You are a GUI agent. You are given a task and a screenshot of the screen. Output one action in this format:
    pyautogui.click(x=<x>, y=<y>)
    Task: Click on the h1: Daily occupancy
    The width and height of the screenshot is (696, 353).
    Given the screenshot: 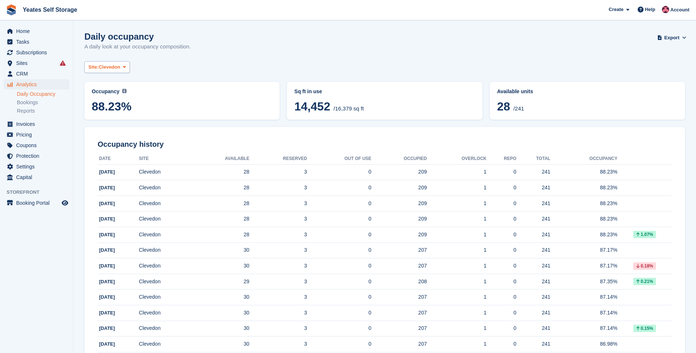 What is the action you would take?
    pyautogui.click(x=137, y=36)
    